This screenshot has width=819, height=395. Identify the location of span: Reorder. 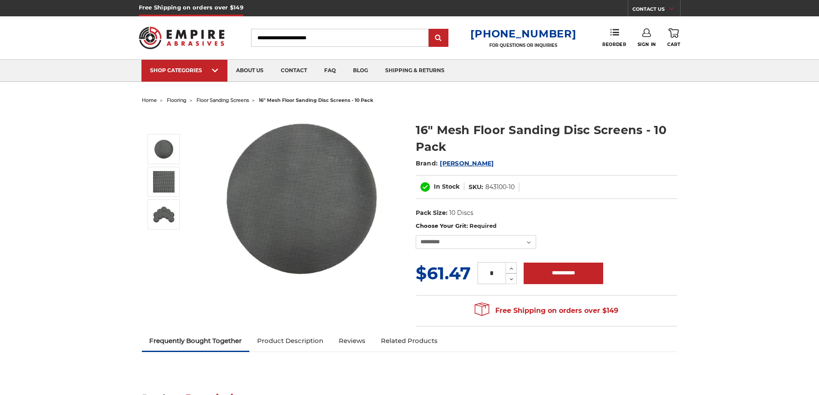
(614, 44).